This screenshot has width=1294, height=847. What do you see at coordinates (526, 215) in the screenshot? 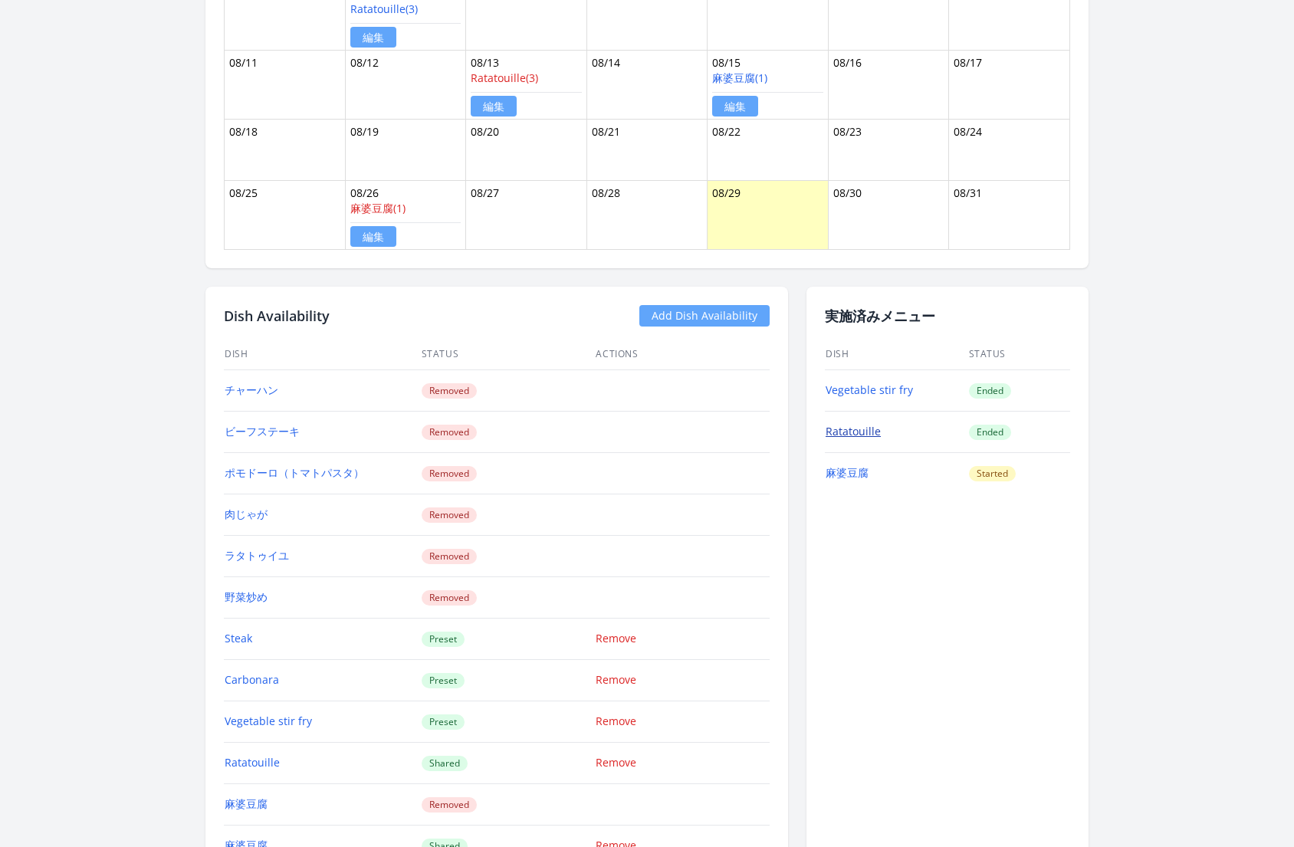
I see `td: 08/27` at bounding box center [526, 215].